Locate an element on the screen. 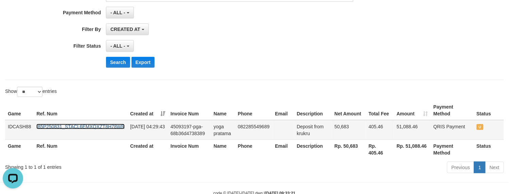 This screenshot has width=509, height=194. span: UNPAID is located at coordinates (481, 127).